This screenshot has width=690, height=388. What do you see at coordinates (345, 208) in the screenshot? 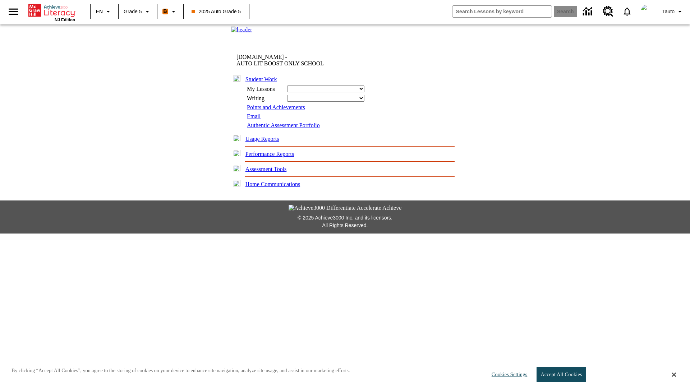
I see `img: Achieve3000 Differentiate Accelerate Achieve` at bounding box center [345, 208].